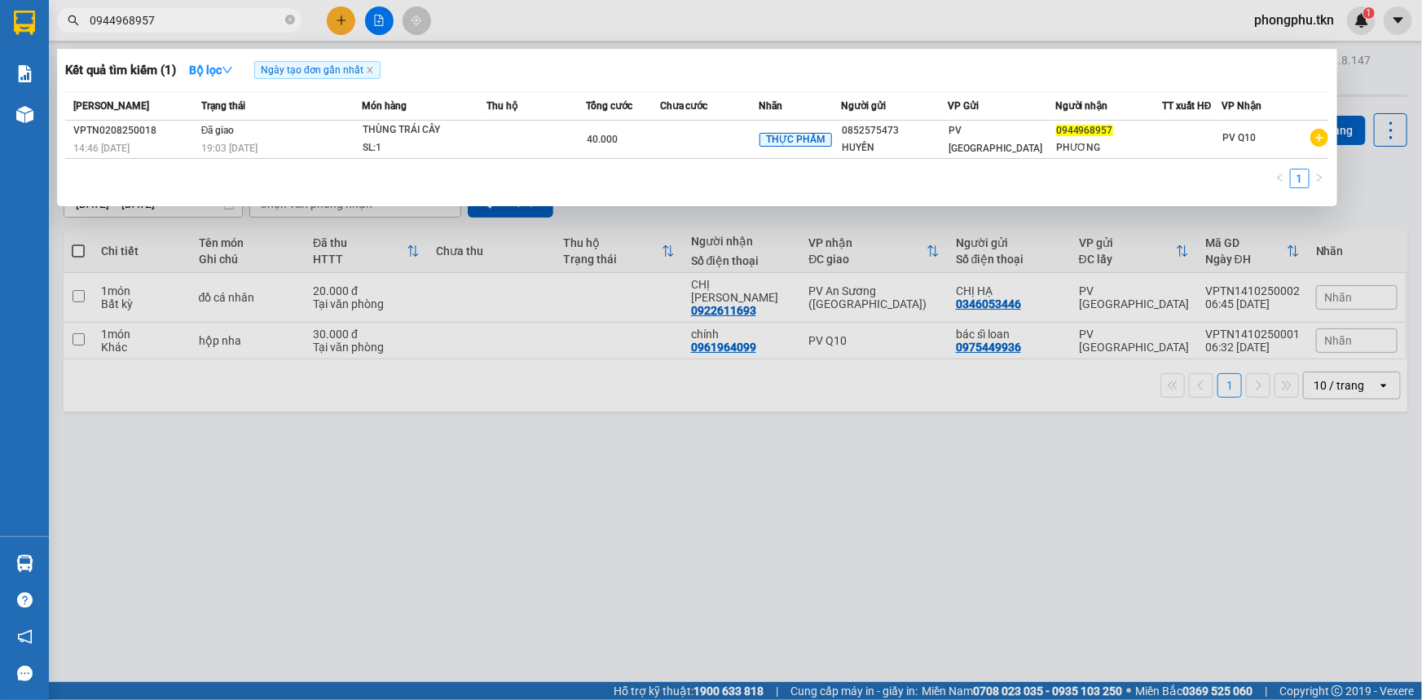 The width and height of the screenshot is (1422, 700). I want to click on a: 1, so click(1300, 178).